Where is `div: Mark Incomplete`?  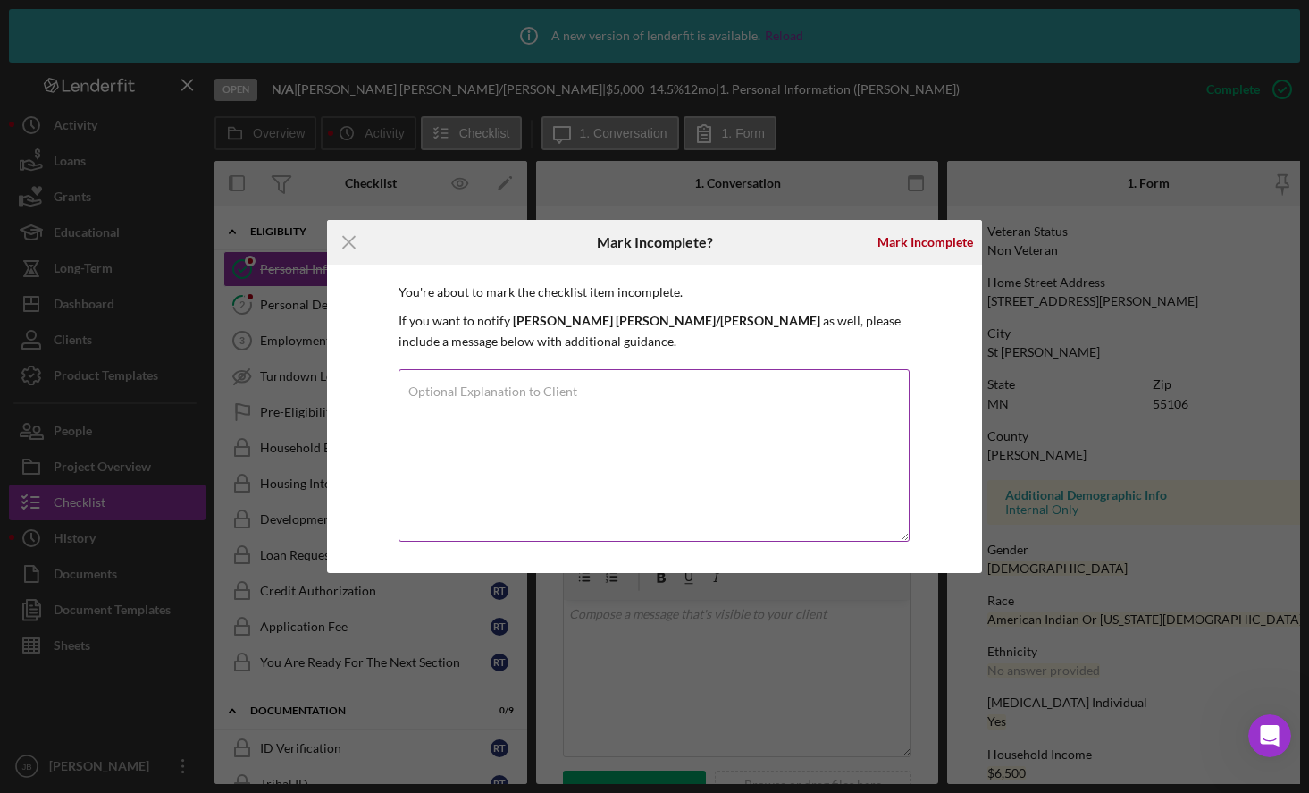 div: Mark Incomplete is located at coordinates (925, 242).